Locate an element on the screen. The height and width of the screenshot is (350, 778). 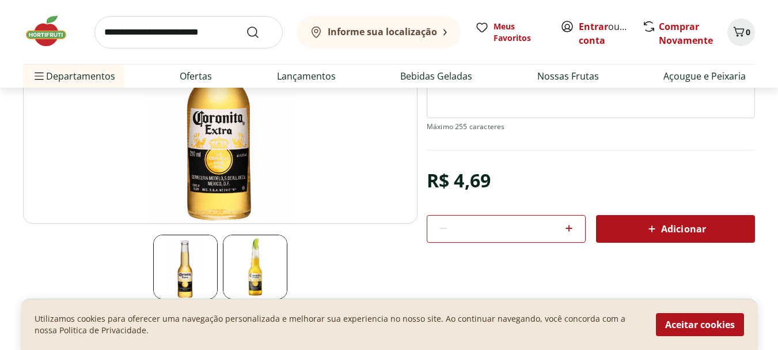
a: Criar conta is located at coordinates (610, 33).